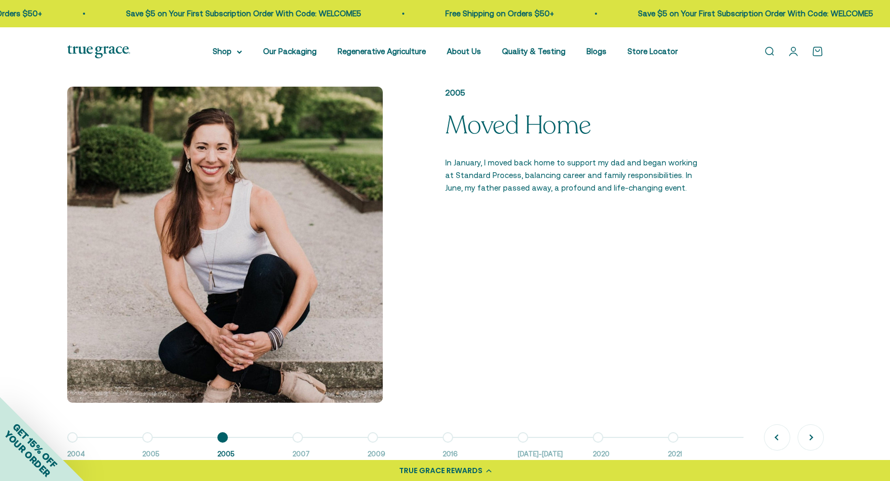 The height and width of the screenshot is (481, 890). I want to click on button: 2020, so click(630, 448).